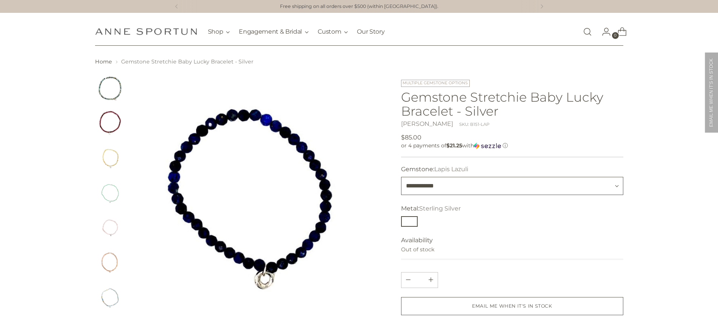 This screenshot has height=322, width=718. Describe the element at coordinates (187, 62) in the screenshot. I see `span: Gemstone Stretchie Baby Lucky Bracelet - Silver` at that location.